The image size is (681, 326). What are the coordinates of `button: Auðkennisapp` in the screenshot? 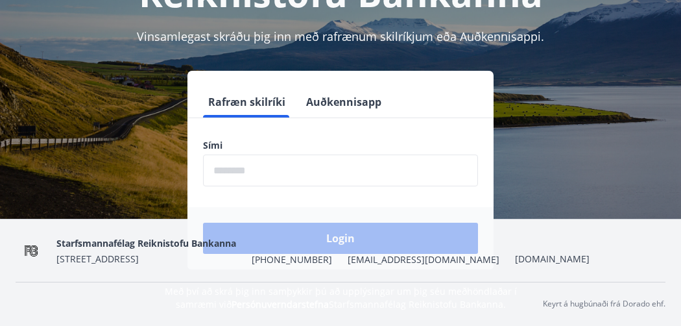 It's located at (344, 102).